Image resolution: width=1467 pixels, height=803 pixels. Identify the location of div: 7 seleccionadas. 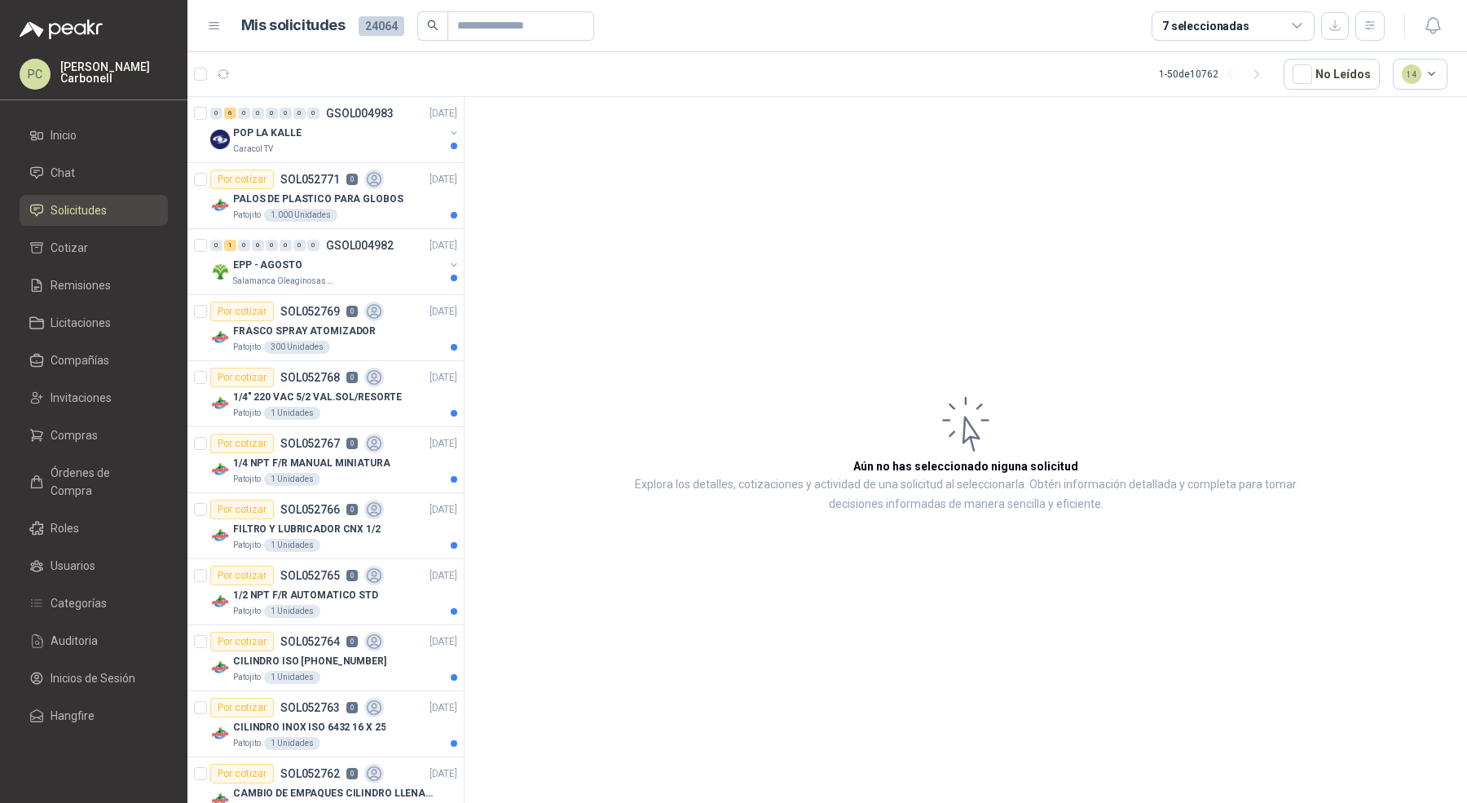
(1205, 26).